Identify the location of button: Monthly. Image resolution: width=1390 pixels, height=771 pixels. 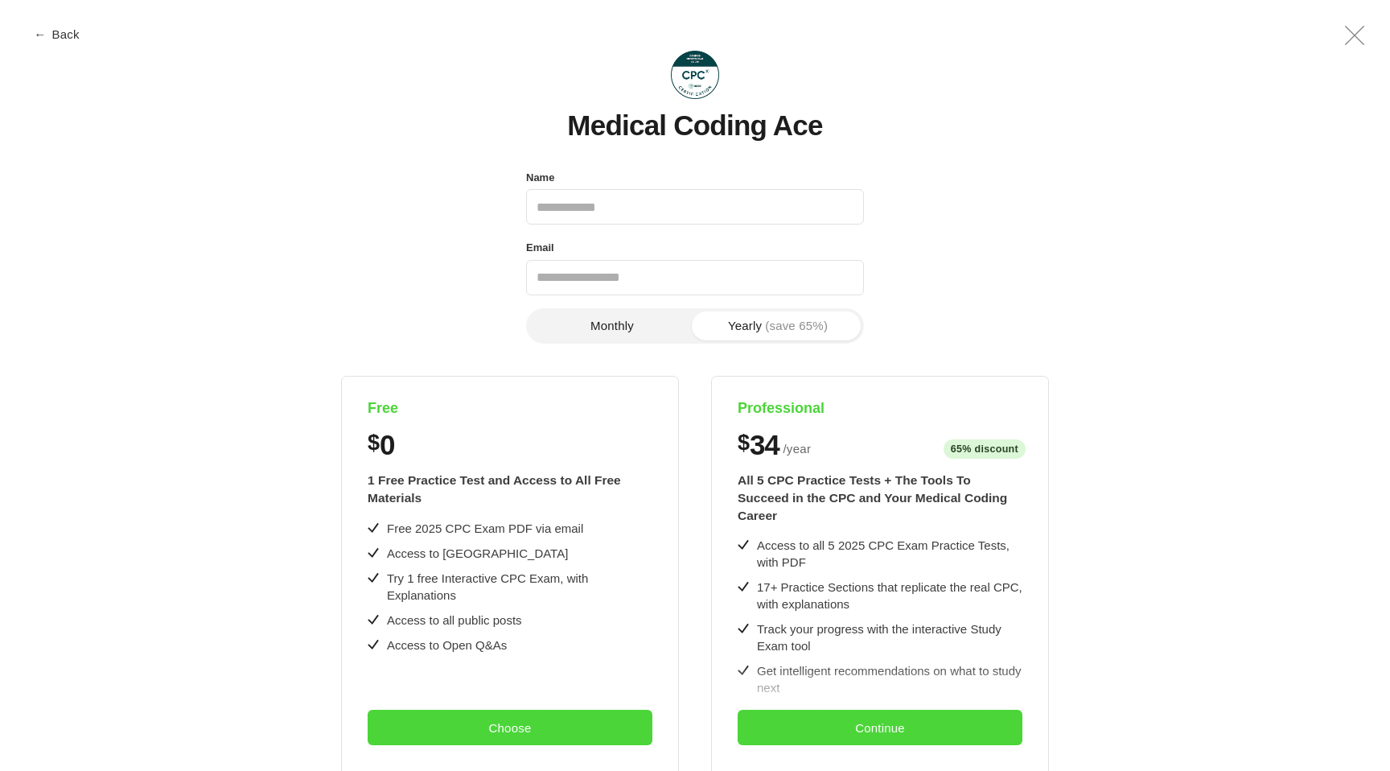
(612, 326).